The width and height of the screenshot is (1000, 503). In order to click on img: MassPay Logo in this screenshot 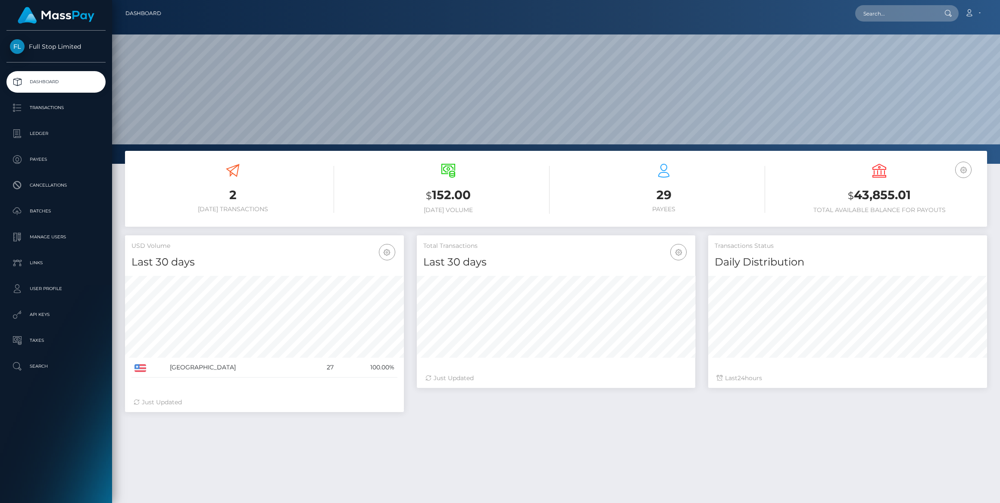, I will do `click(56, 15)`.